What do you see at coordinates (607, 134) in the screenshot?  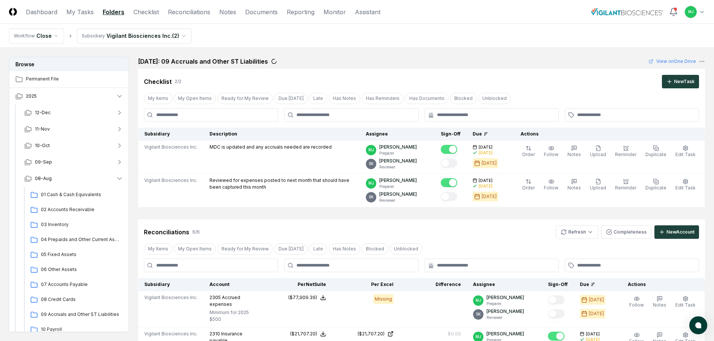 I see `div: Actions` at bounding box center [607, 134].